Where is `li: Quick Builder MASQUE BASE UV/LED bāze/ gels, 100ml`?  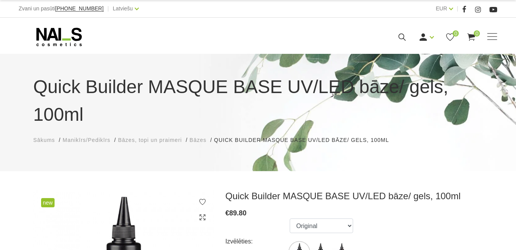 li: Quick Builder MASQUE BASE UV/LED bāze/ gels, 100ml is located at coordinates (305, 140).